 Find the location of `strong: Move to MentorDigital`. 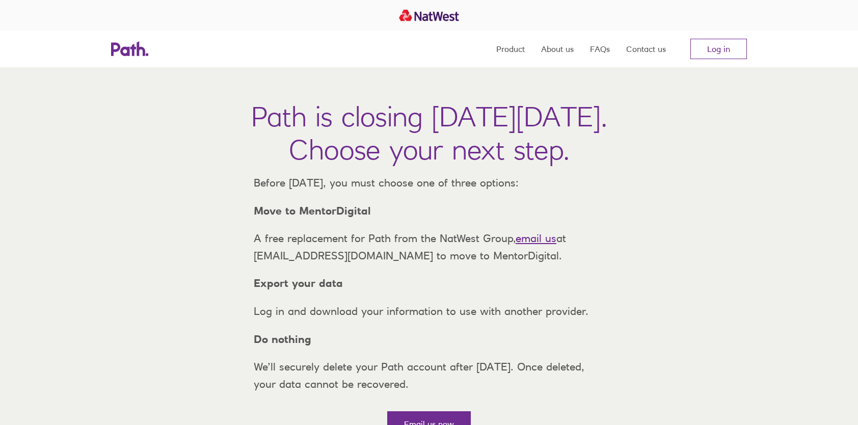

strong: Move to MentorDigital is located at coordinates (312, 210).